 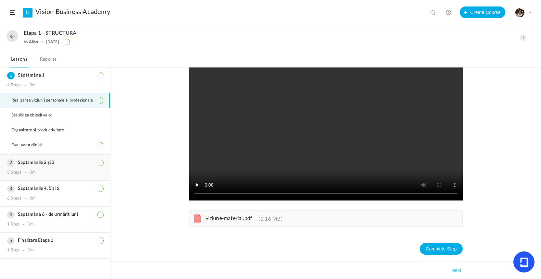 What do you see at coordinates (456, 271) in the screenshot?
I see `button: Next` at bounding box center [456, 271].